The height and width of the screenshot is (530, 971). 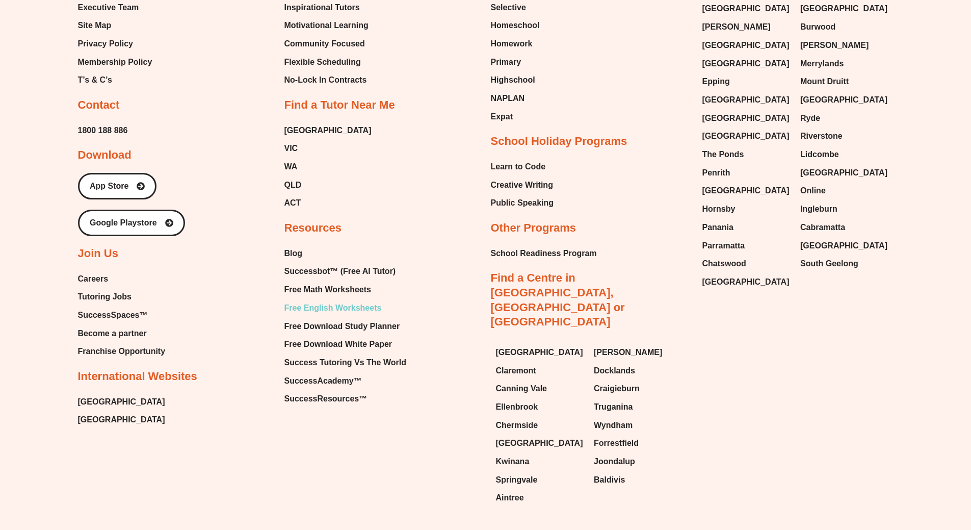 What do you see at coordinates (291, 148) in the screenshot?
I see `span: VIC` at bounding box center [291, 148].